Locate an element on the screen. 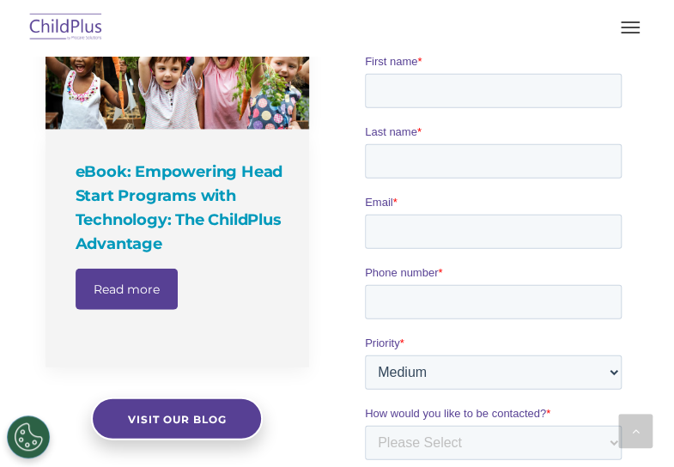  h4: eBook: Empowering Head Start Programs with Technology: The ChildPlus Advantage is located at coordinates (179, 208).